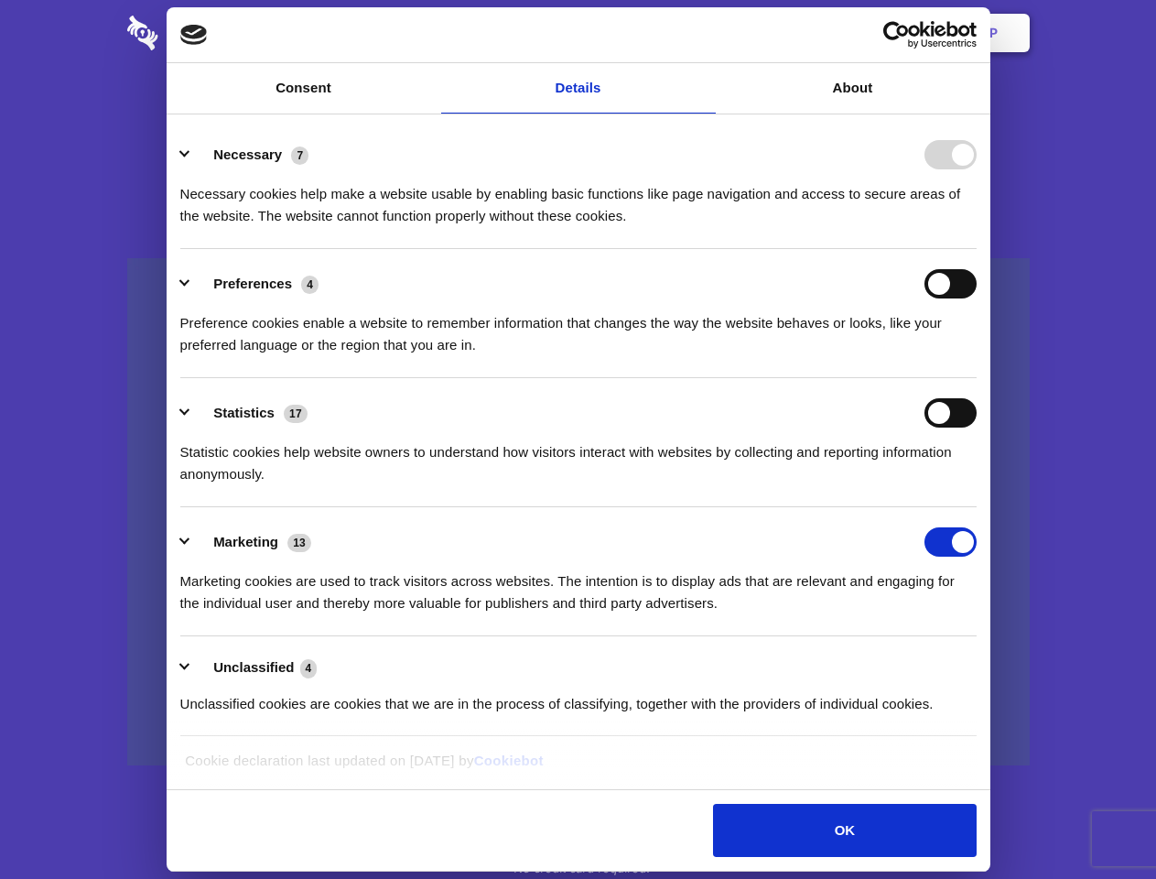 Image resolution: width=1156 pixels, height=879 pixels. Describe the element at coordinates (299, 156) in the screenshot. I see `span: 7` at that location.